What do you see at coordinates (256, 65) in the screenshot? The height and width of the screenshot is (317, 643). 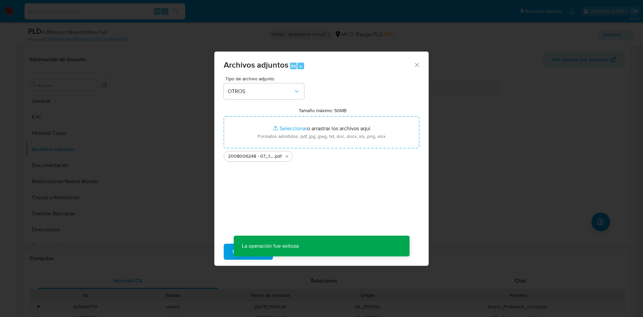 I see `span: Archivos adjuntos` at bounding box center [256, 65].